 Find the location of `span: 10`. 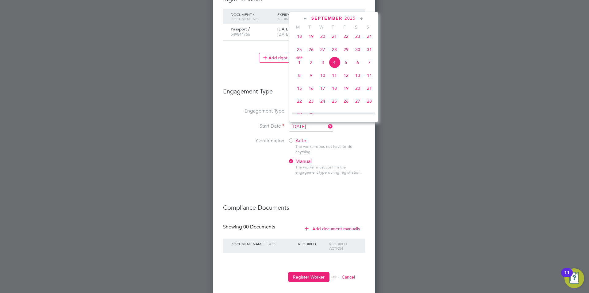

span: 10 is located at coordinates (323, 75).